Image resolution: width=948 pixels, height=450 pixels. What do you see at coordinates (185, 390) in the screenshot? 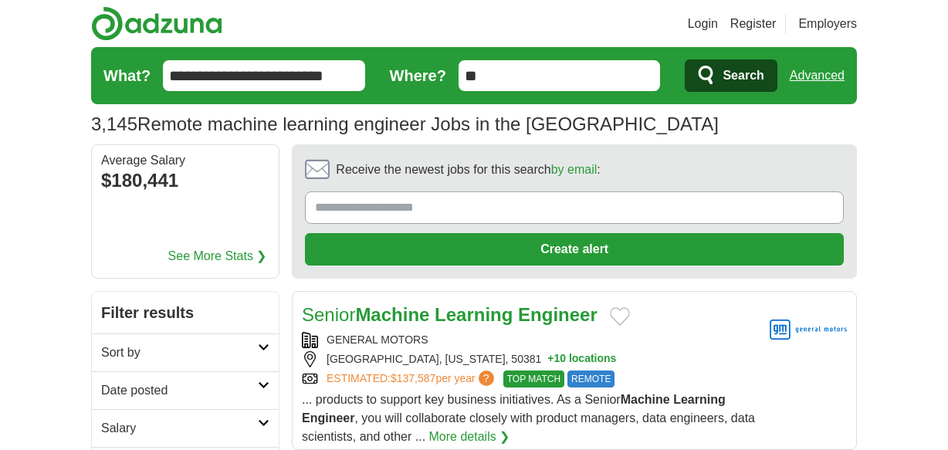
I see `a: Date posted` at bounding box center [185, 390].